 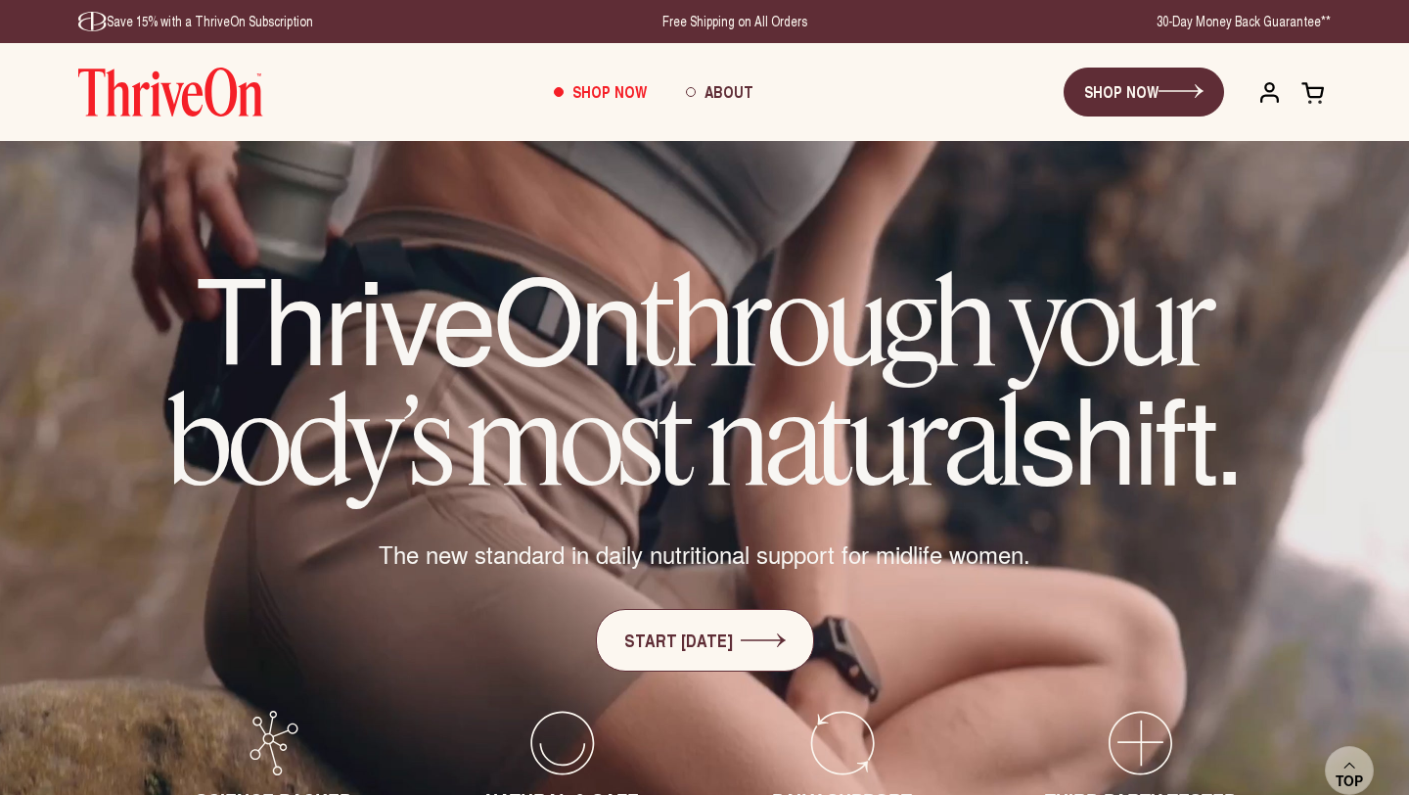 What do you see at coordinates (735, 22) in the screenshot?
I see `p: Free Shipping on All Orders` at bounding box center [735, 22].